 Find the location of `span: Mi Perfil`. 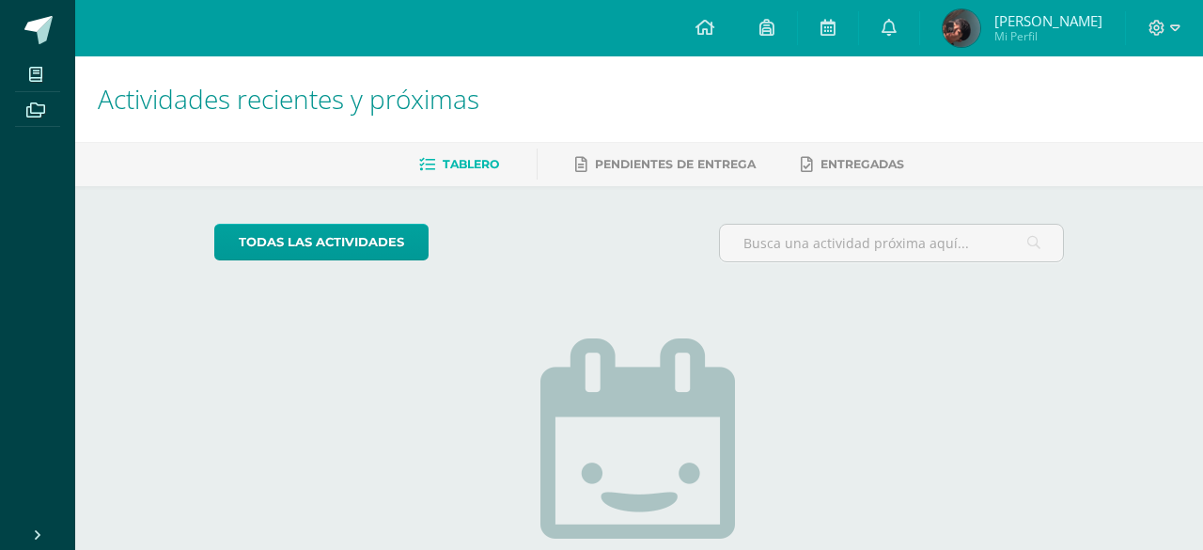

span: Mi Perfil is located at coordinates (1048, 36).